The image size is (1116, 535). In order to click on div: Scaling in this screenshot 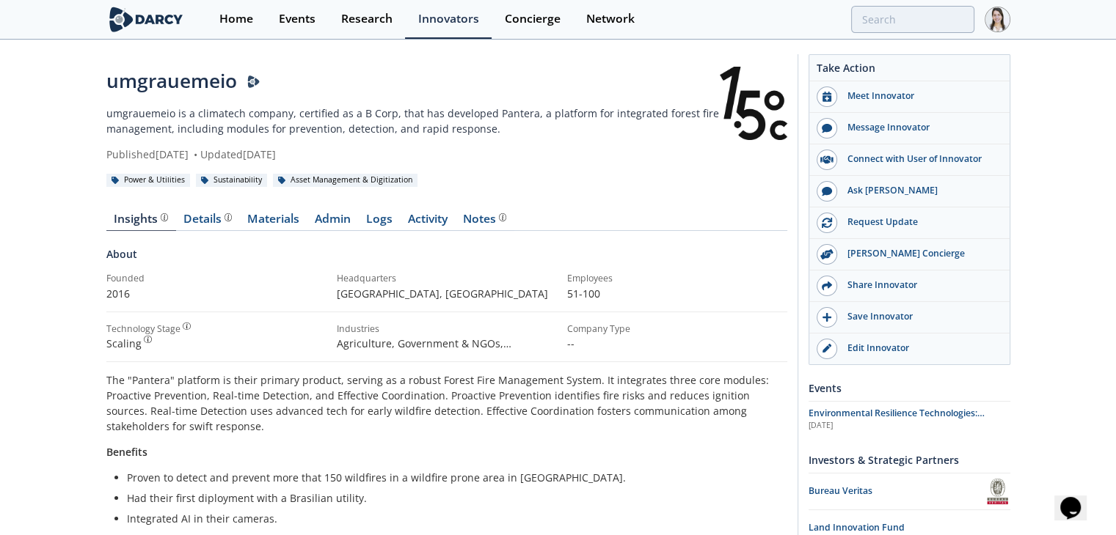, I will do `click(216, 343)`.